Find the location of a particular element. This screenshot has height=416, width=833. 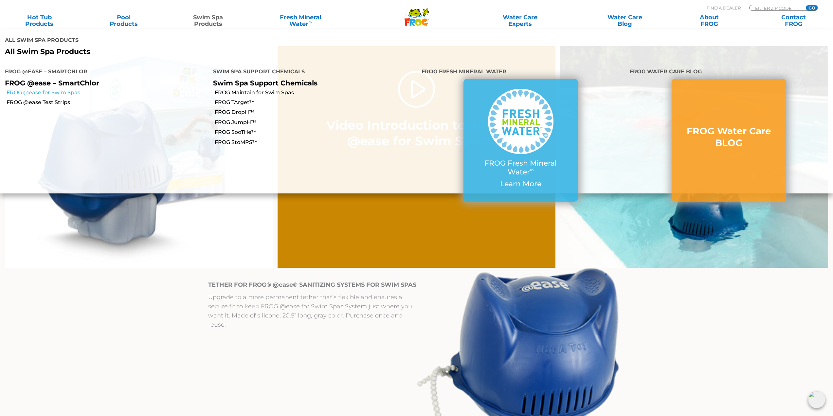

a: Water CareExperts is located at coordinates (520, 21).